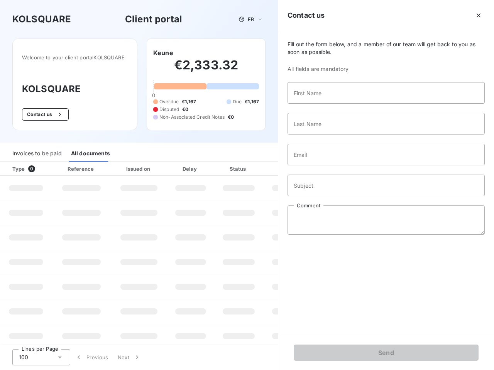 The image size is (494, 370). Describe the element at coordinates (45, 115) in the screenshot. I see `button: Contact us` at that location.